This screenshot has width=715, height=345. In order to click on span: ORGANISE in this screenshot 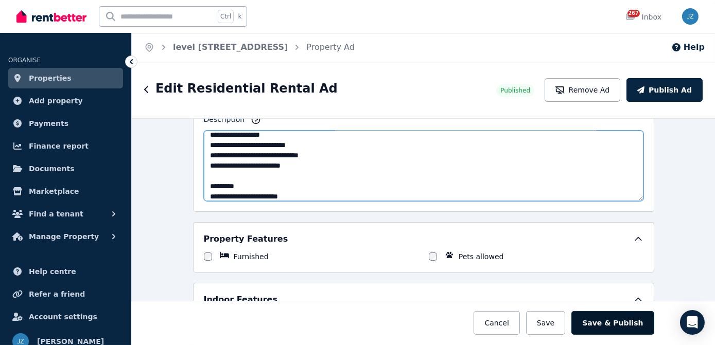, I will do `click(24, 60)`.